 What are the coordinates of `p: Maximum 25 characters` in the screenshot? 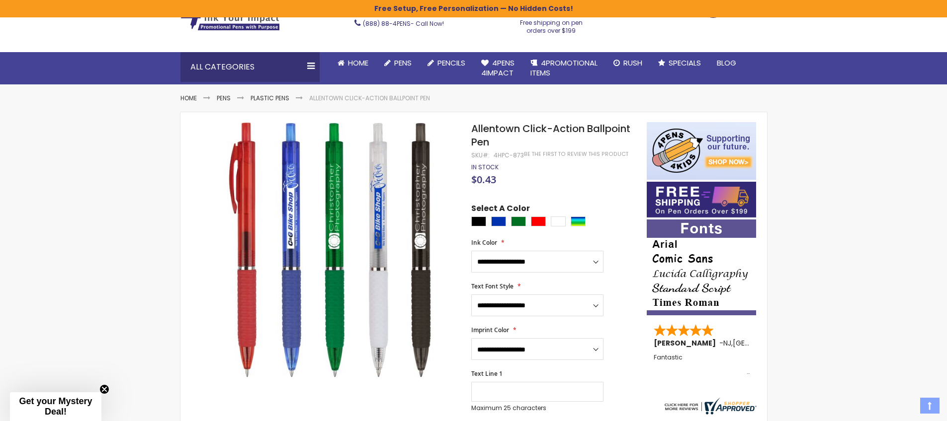 It's located at (537, 409).